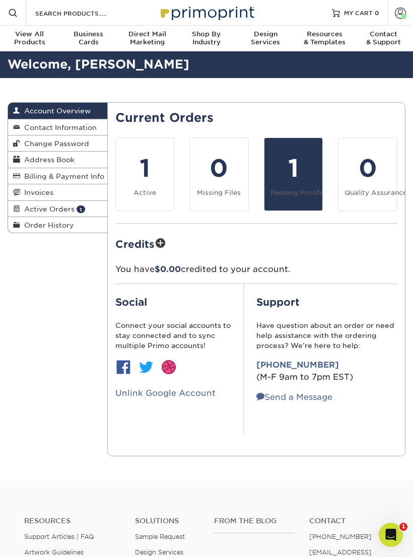 Image resolution: width=413 pixels, height=557 pixels. I want to click on div: Industry, so click(206, 38).